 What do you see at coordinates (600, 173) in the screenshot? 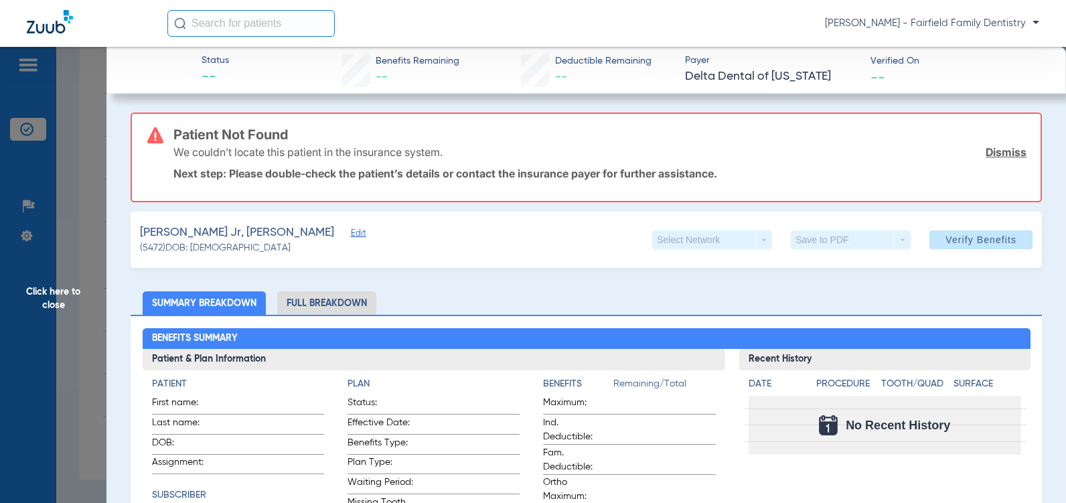
I see `p: Next step: Please double-check the patient’s details or contact the insurance payer for further a...` at bounding box center [600, 173].